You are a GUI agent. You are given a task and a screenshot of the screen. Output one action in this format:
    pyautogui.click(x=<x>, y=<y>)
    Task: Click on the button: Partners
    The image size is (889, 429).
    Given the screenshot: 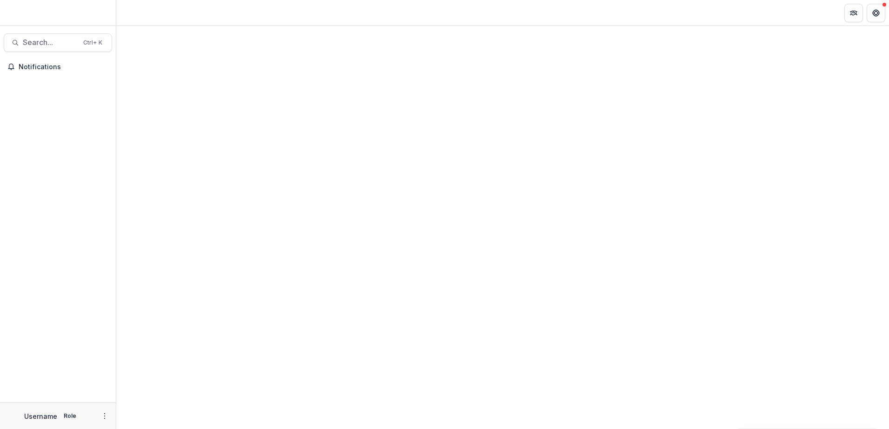 What is the action you would take?
    pyautogui.click(x=853, y=13)
    